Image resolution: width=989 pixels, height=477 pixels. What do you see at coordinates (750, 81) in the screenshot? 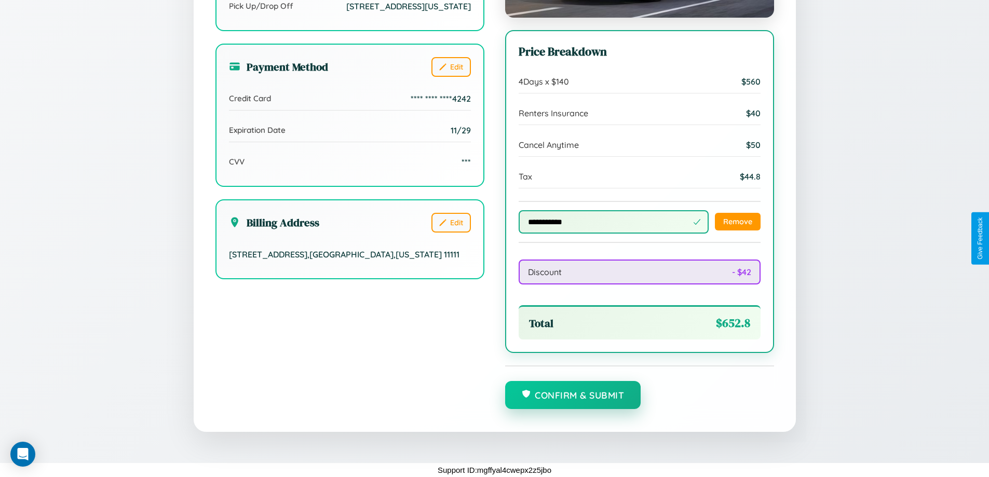
I see `span: $ 560` at bounding box center [750, 81].